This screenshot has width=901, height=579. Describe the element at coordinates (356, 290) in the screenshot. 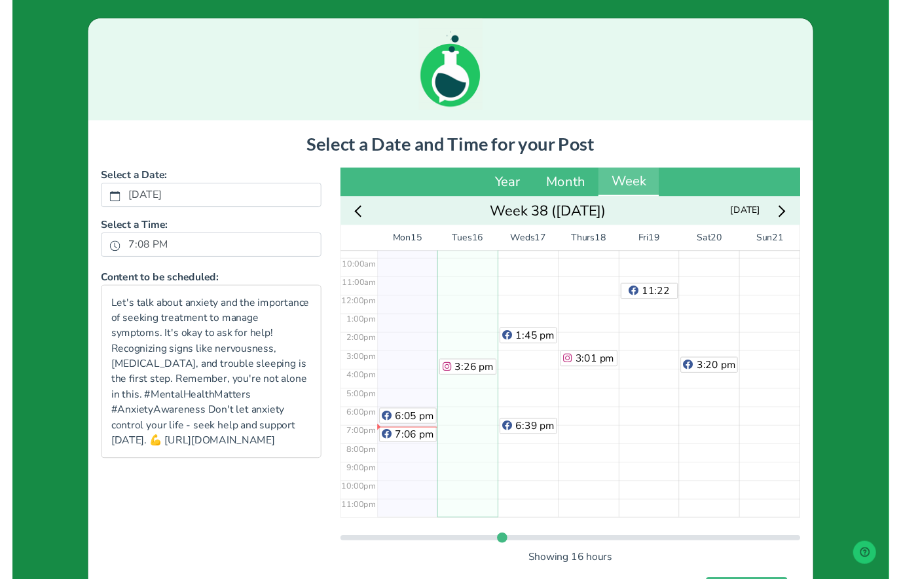

I see `span: 11:00am` at that location.